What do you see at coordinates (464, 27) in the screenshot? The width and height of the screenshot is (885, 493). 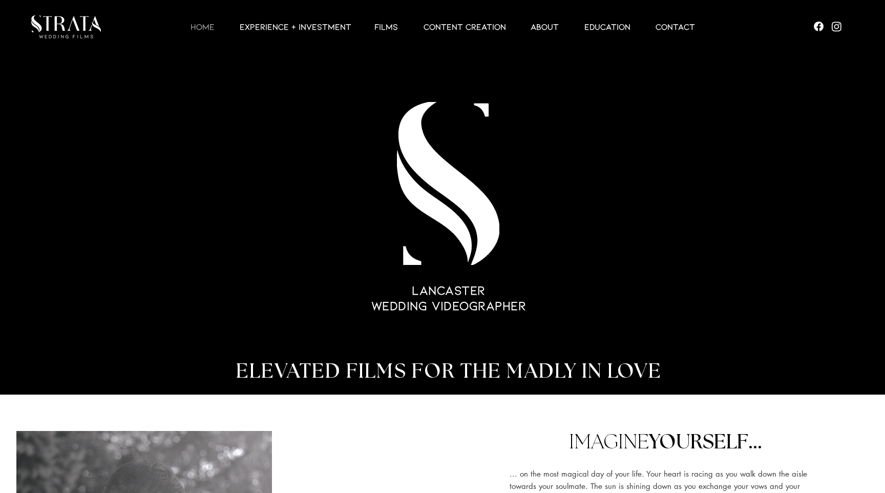 I see `a: CONTENT CREATION` at bounding box center [464, 27].